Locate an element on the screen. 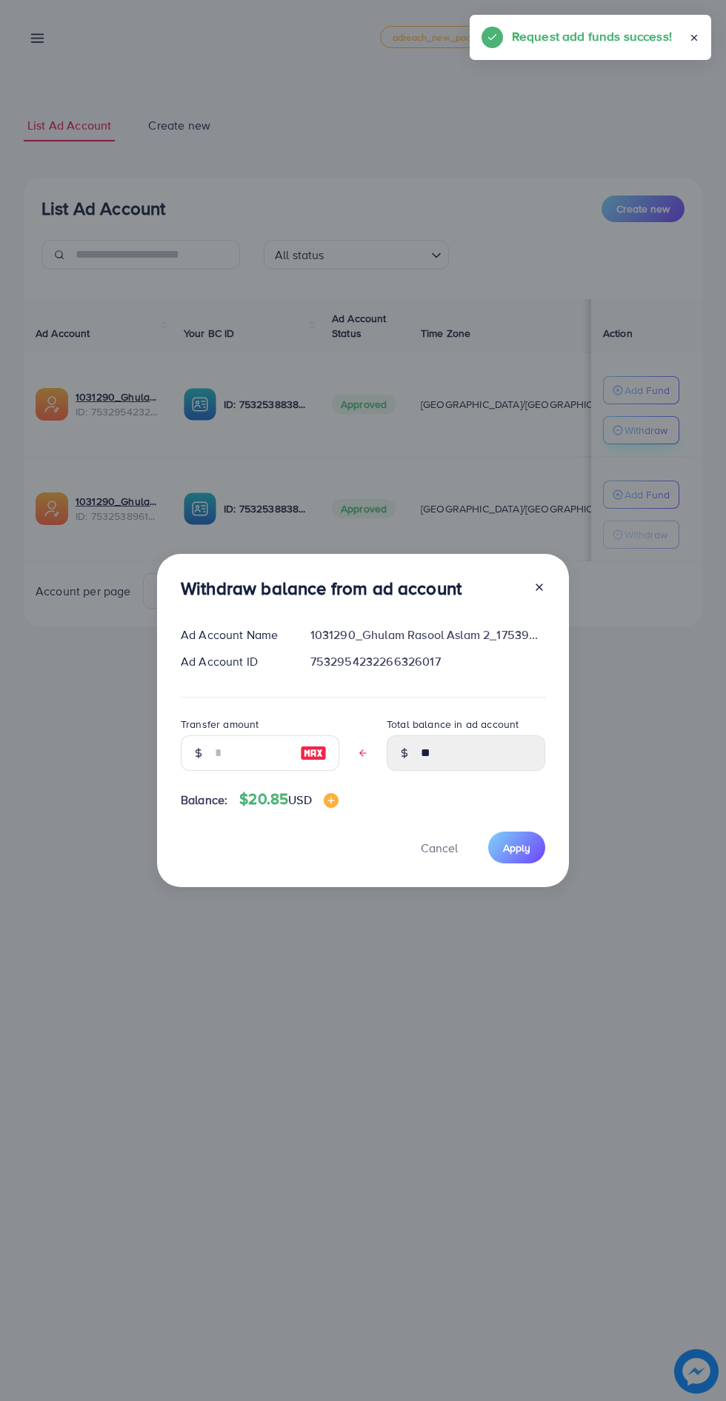 Image resolution: width=726 pixels, height=1401 pixels. div: 1031290_Ghulam Rasool Aslam 2_1753902599199 is located at coordinates (427, 635).